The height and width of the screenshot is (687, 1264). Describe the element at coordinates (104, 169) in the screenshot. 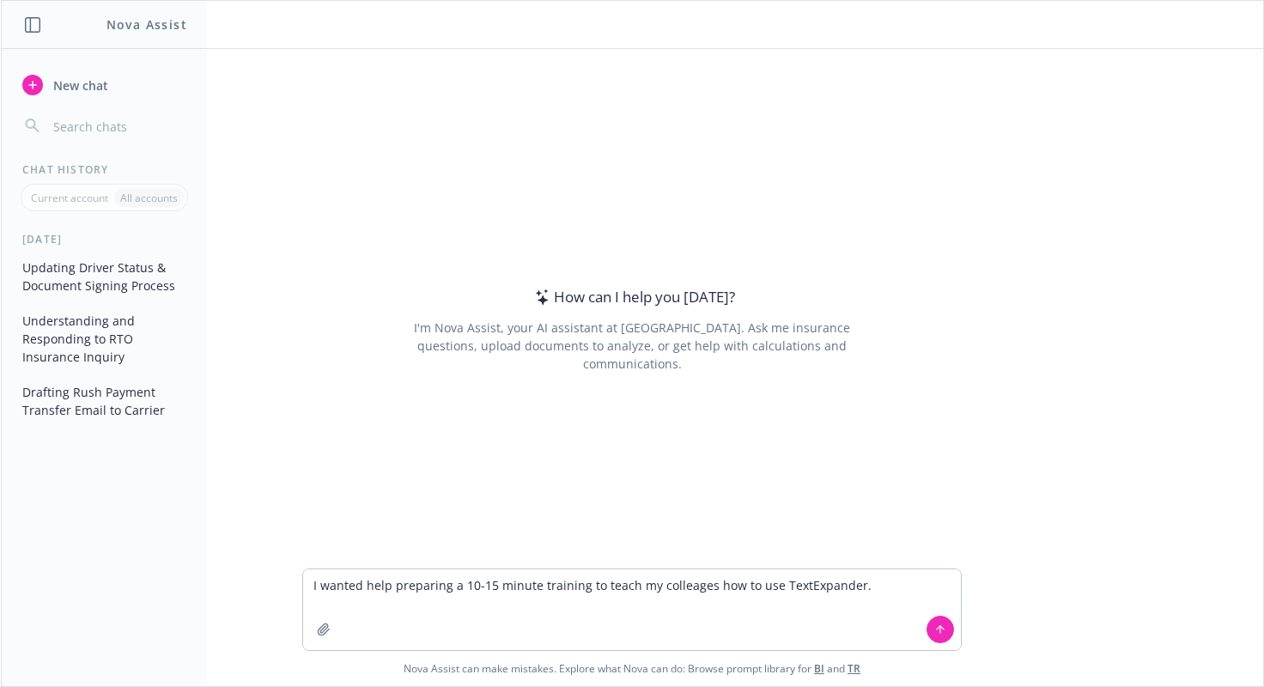

I see `div: Chat History` at that location.